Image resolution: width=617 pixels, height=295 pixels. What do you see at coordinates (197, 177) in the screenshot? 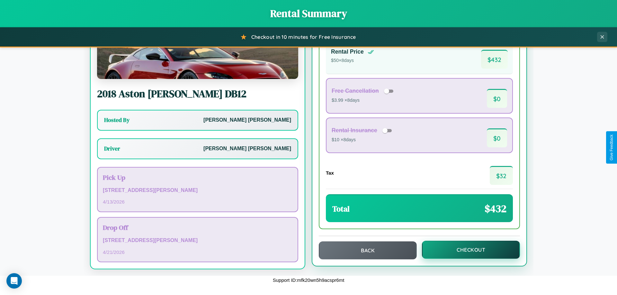
I see `h3: Pick Up` at bounding box center [197, 177].